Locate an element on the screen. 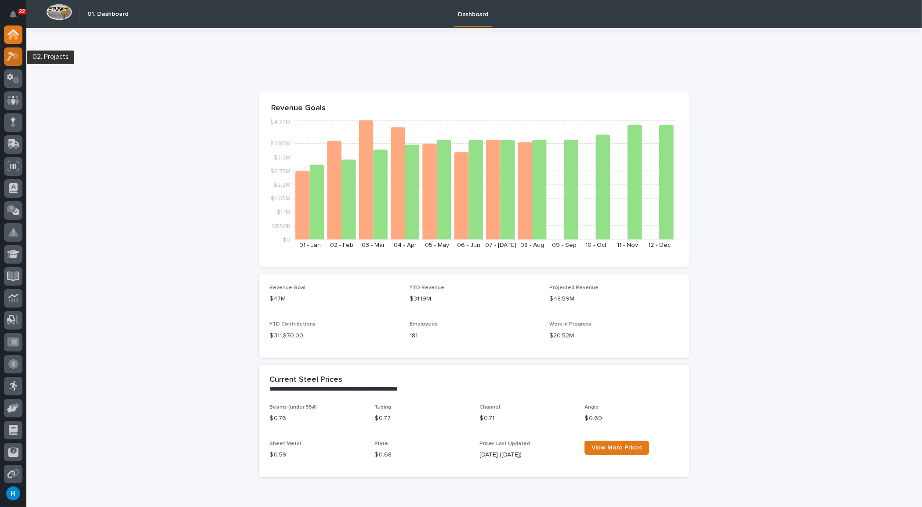 The image size is (922, 507). p: $ 0.59 is located at coordinates (317, 455).